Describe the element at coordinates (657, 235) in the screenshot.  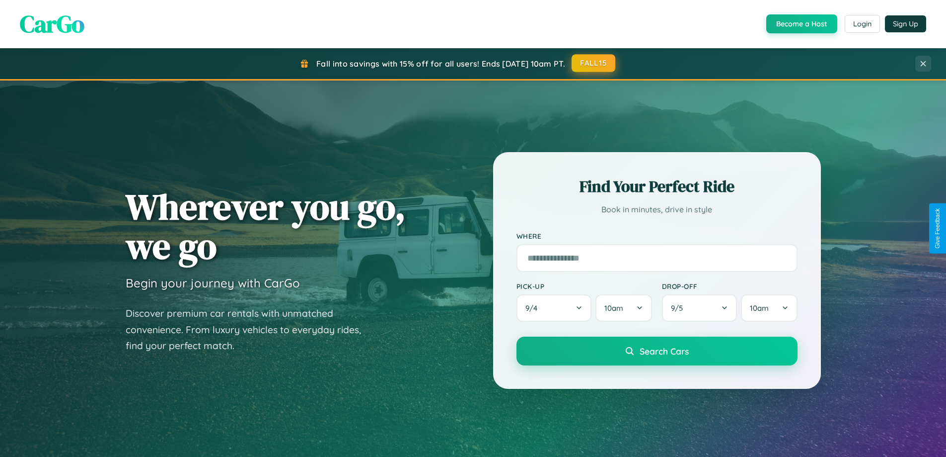
I see `label: Where` at that location.